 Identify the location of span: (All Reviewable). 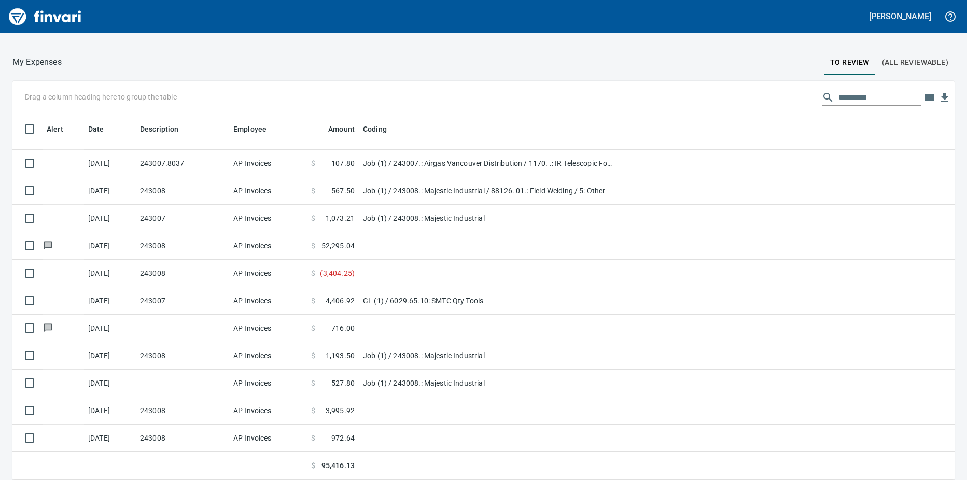
(915, 62).